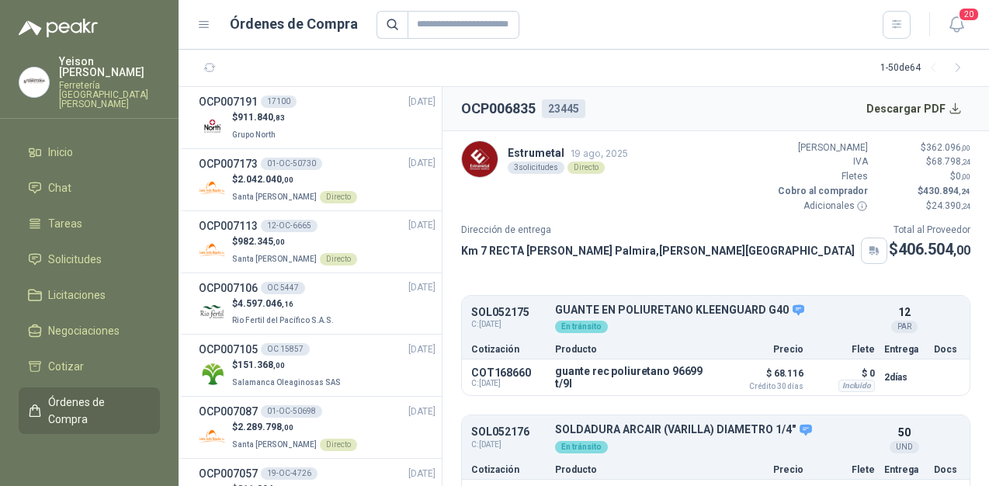 Image resolution: width=989 pixels, height=486 pixels. Describe the element at coordinates (279, 117) in the screenshot. I see `span: ,83` at that location.